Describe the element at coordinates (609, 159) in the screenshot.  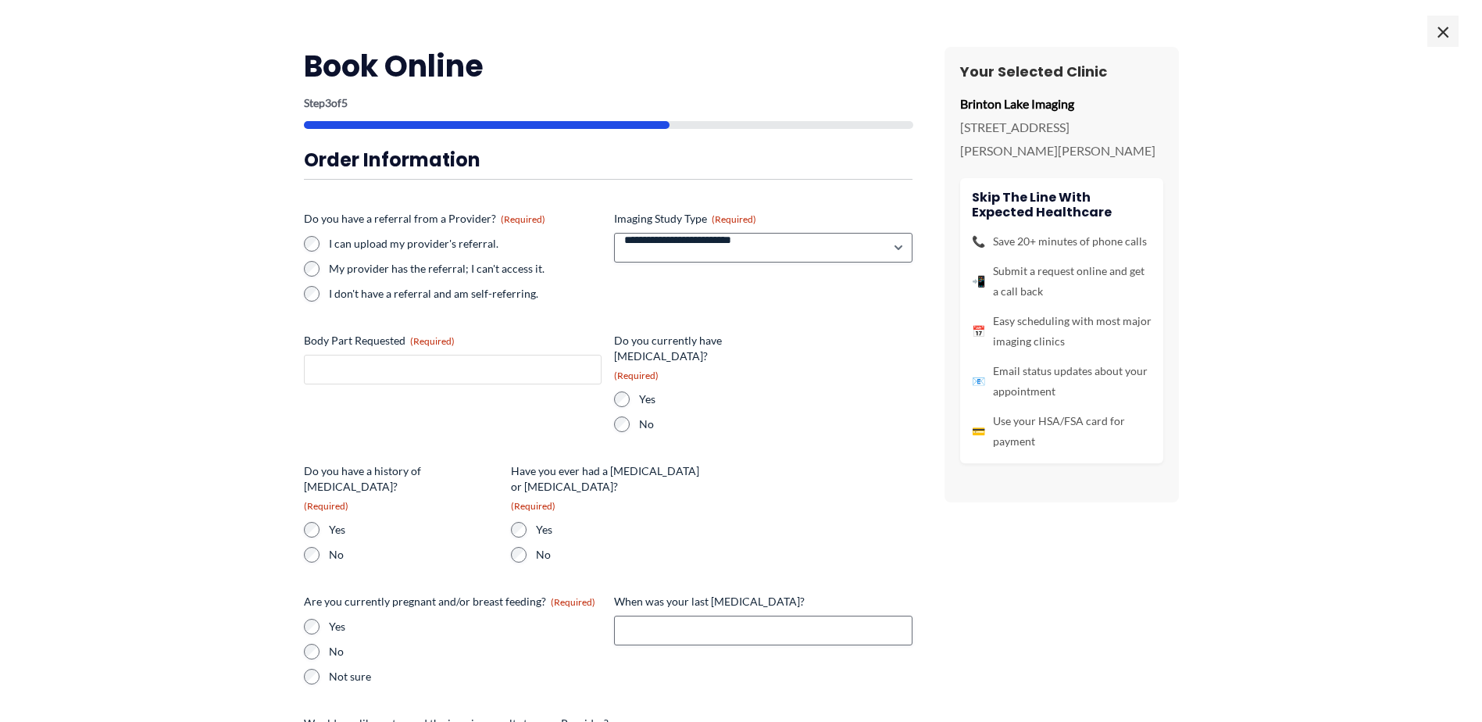
I see `h3: Order Information` at that location.